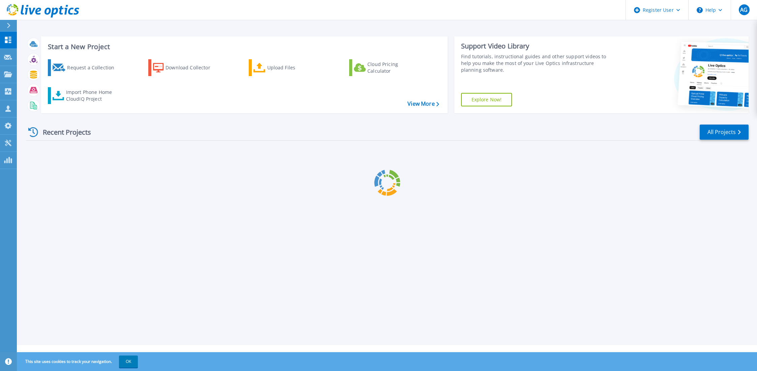 The image size is (757, 371). What do you see at coordinates (63, 132) in the screenshot?
I see `div: Recent Projects` at bounding box center [63, 132].